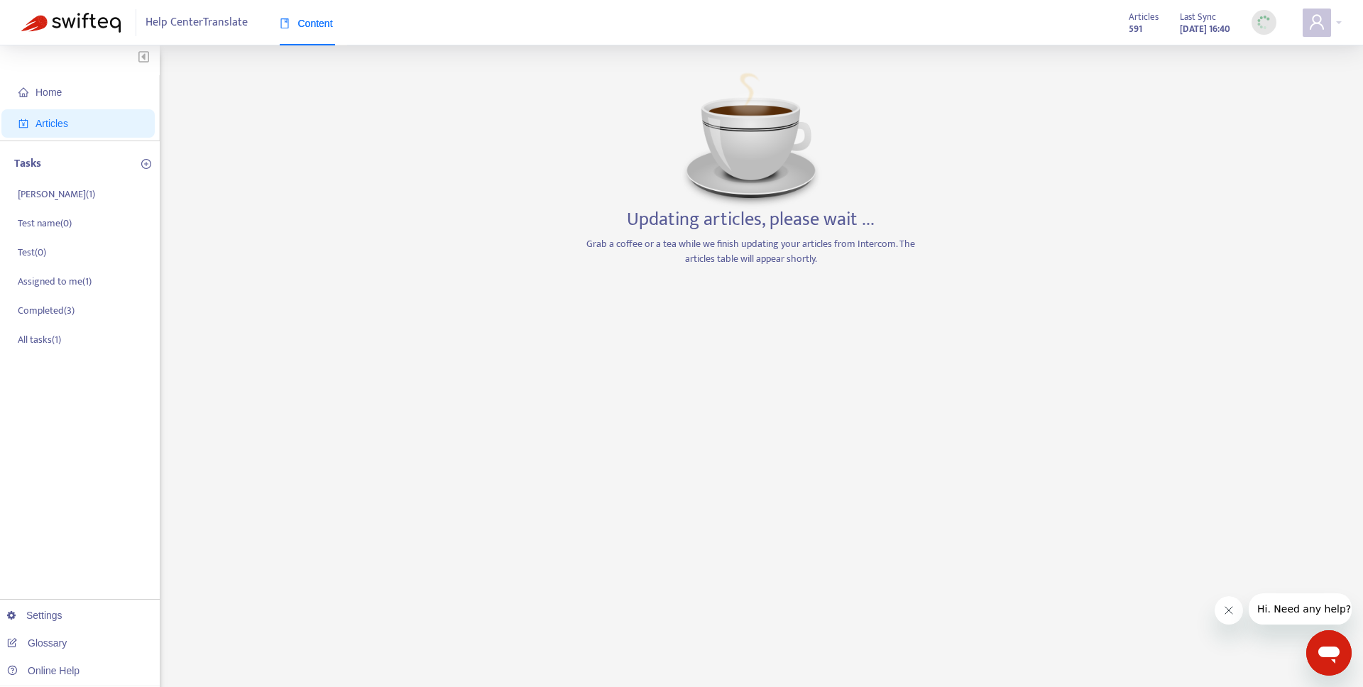 Image resolution: width=1363 pixels, height=687 pixels. I want to click on p: Test ( 0 ), so click(32, 252).